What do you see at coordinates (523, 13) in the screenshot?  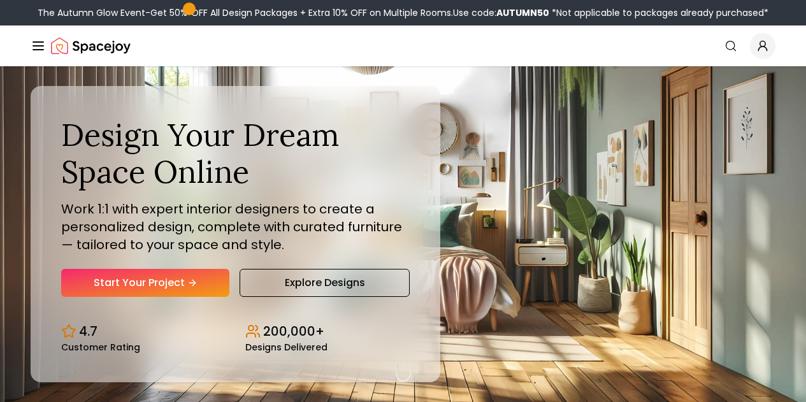 I see `b: AUTUMN50` at bounding box center [523, 13].